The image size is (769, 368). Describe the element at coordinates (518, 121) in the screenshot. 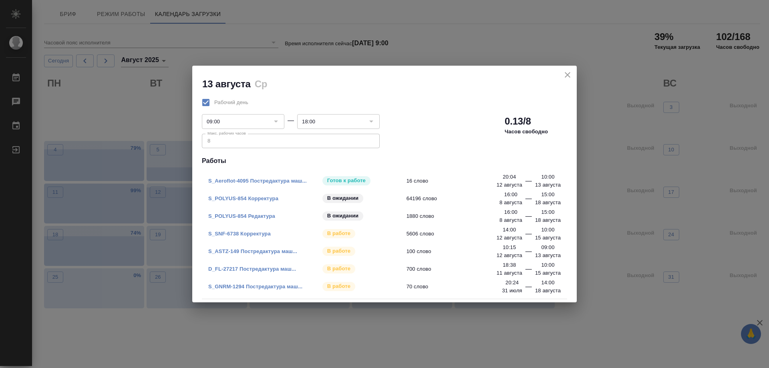

I see `h2: 0.13/8` at that location.